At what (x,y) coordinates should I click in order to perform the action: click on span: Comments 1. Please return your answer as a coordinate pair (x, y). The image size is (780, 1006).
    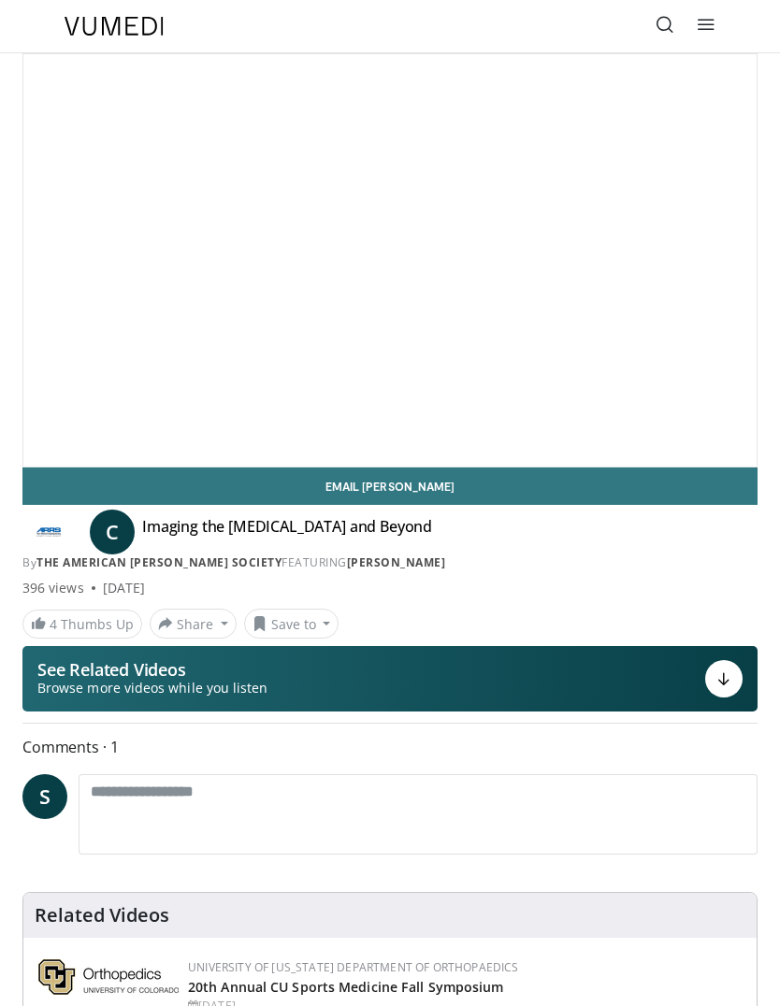
    Looking at the image, I should click on (390, 747).